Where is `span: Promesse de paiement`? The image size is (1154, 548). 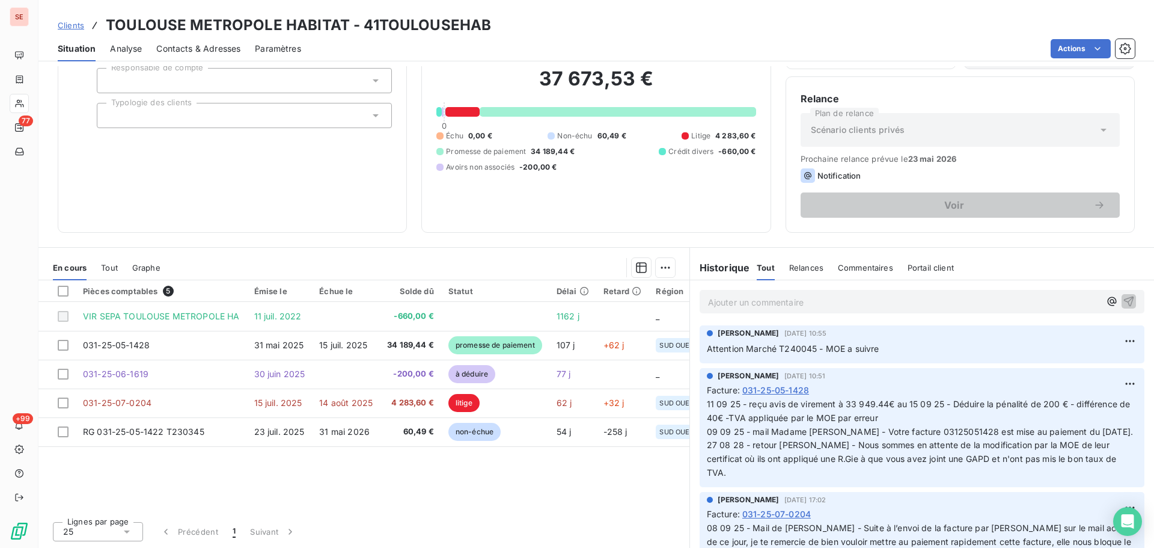
span: Promesse de paiement is located at coordinates (486, 151).